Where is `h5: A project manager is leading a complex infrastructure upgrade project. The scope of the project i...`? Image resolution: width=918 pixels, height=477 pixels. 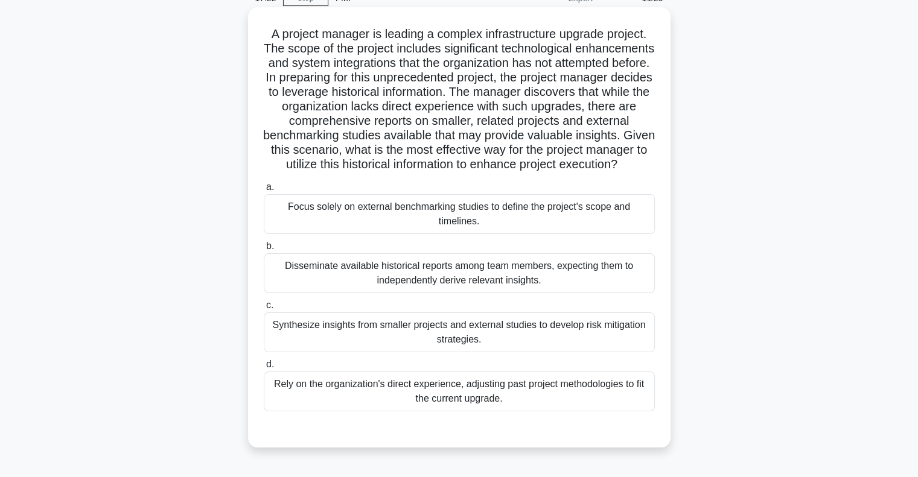
h5: A project manager is leading a complex infrastructure upgrade project. The scope of the project i... is located at coordinates (459, 100).